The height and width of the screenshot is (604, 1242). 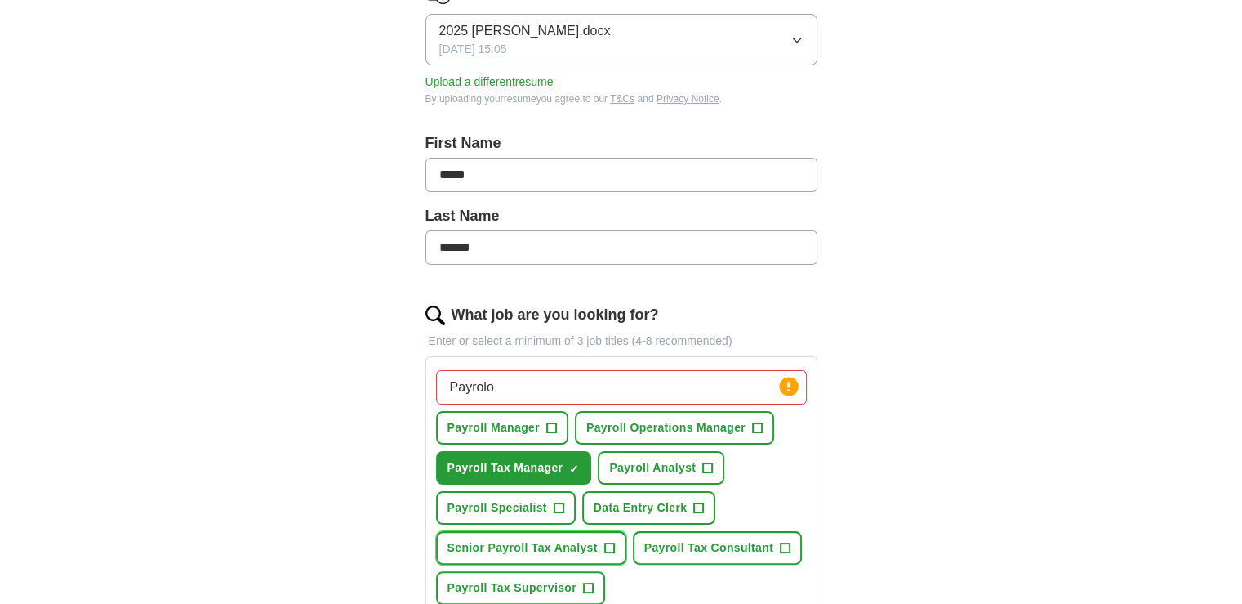 What do you see at coordinates (649, 507) in the screenshot?
I see `button: Data Entry Clerk` at bounding box center [649, 507].